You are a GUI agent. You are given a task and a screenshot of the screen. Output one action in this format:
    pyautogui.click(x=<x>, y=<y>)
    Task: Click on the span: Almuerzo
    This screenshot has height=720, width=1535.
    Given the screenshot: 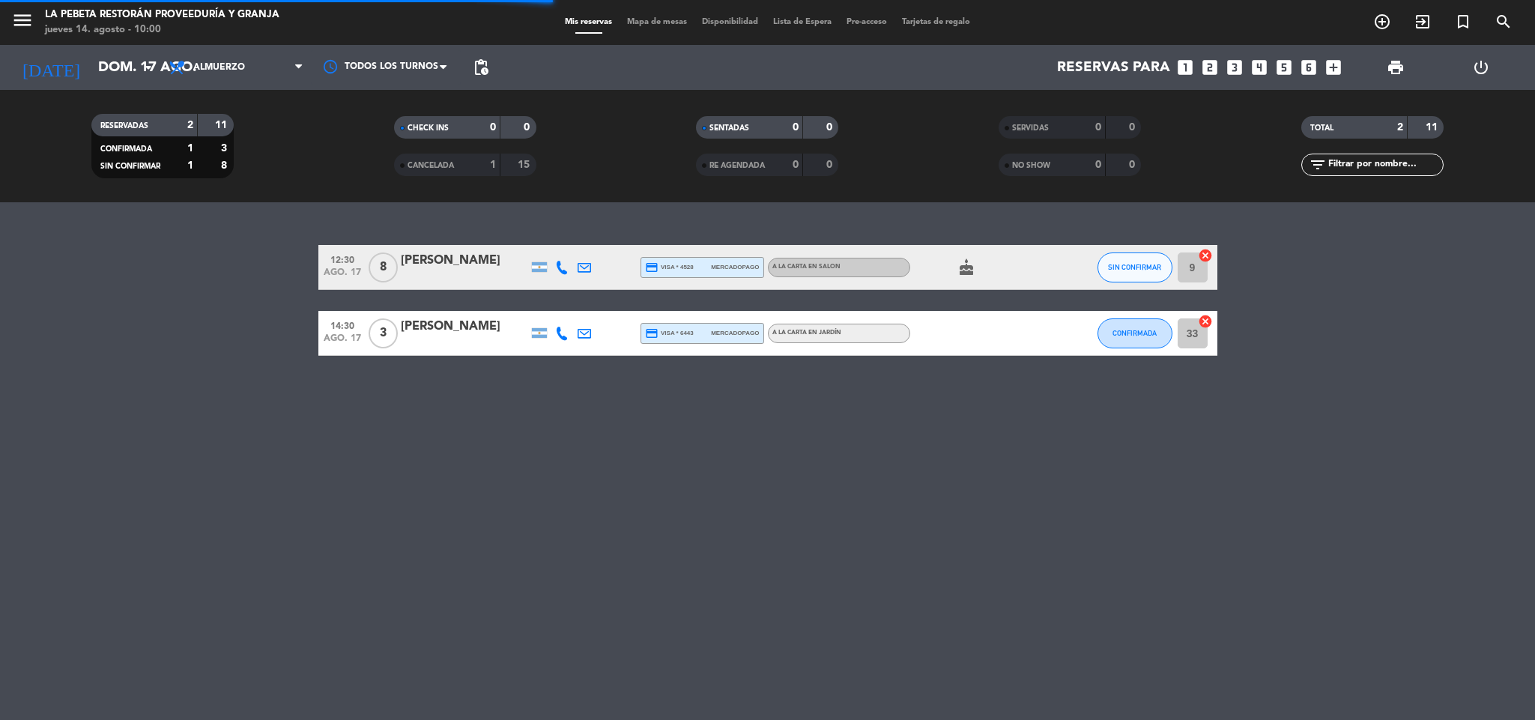 What is the action you would take?
    pyautogui.click(x=219, y=67)
    